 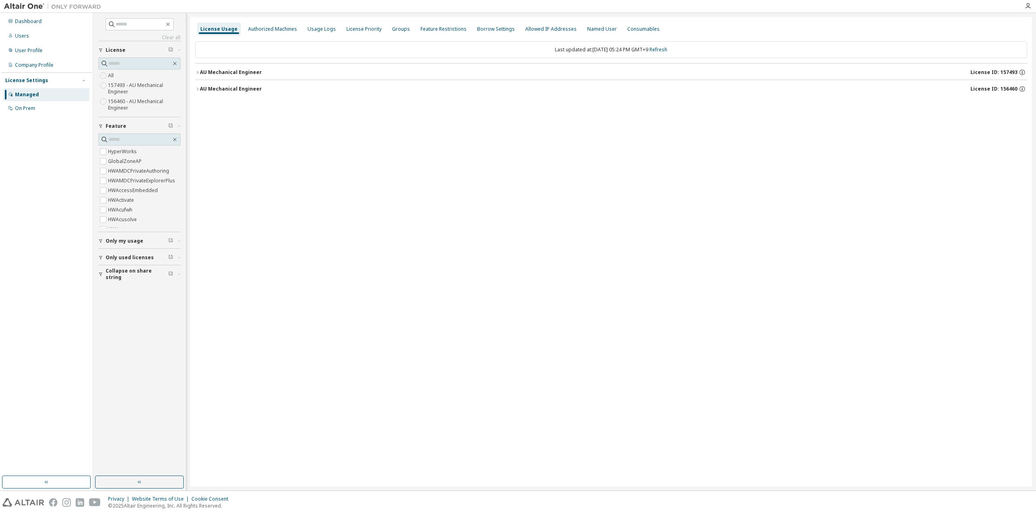 I want to click on div: Named User, so click(x=602, y=29).